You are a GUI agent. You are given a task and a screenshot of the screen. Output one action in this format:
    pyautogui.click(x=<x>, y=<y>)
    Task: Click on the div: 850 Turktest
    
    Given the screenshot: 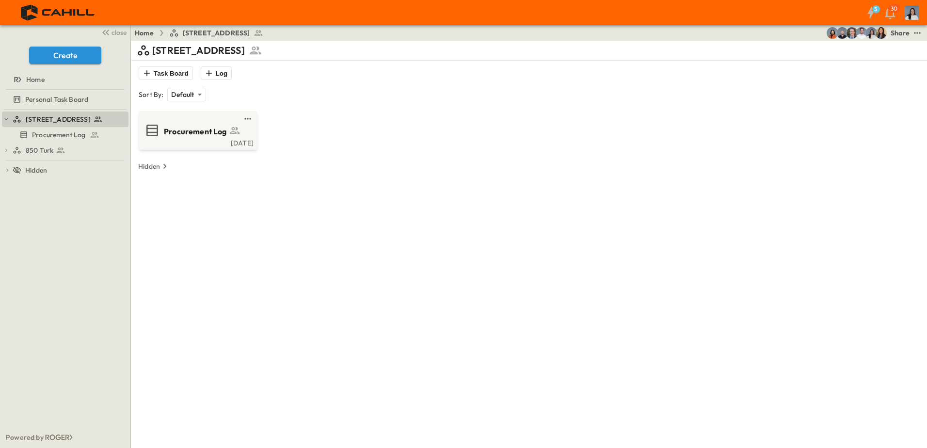 What is the action you would take?
    pyautogui.click(x=65, y=150)
    